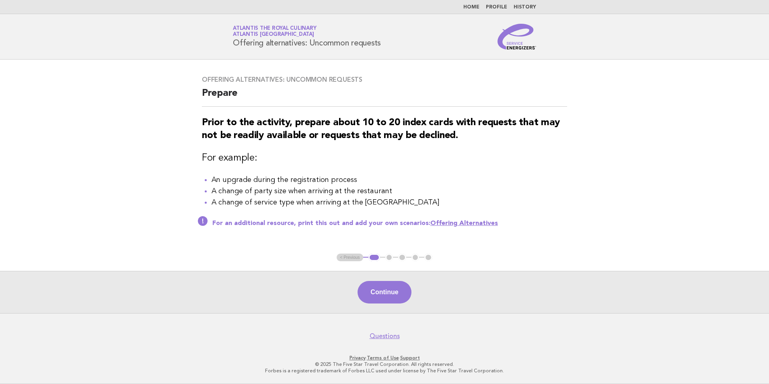 The image size is (769, 384). I want to click on a: Support, so click(410, 358).